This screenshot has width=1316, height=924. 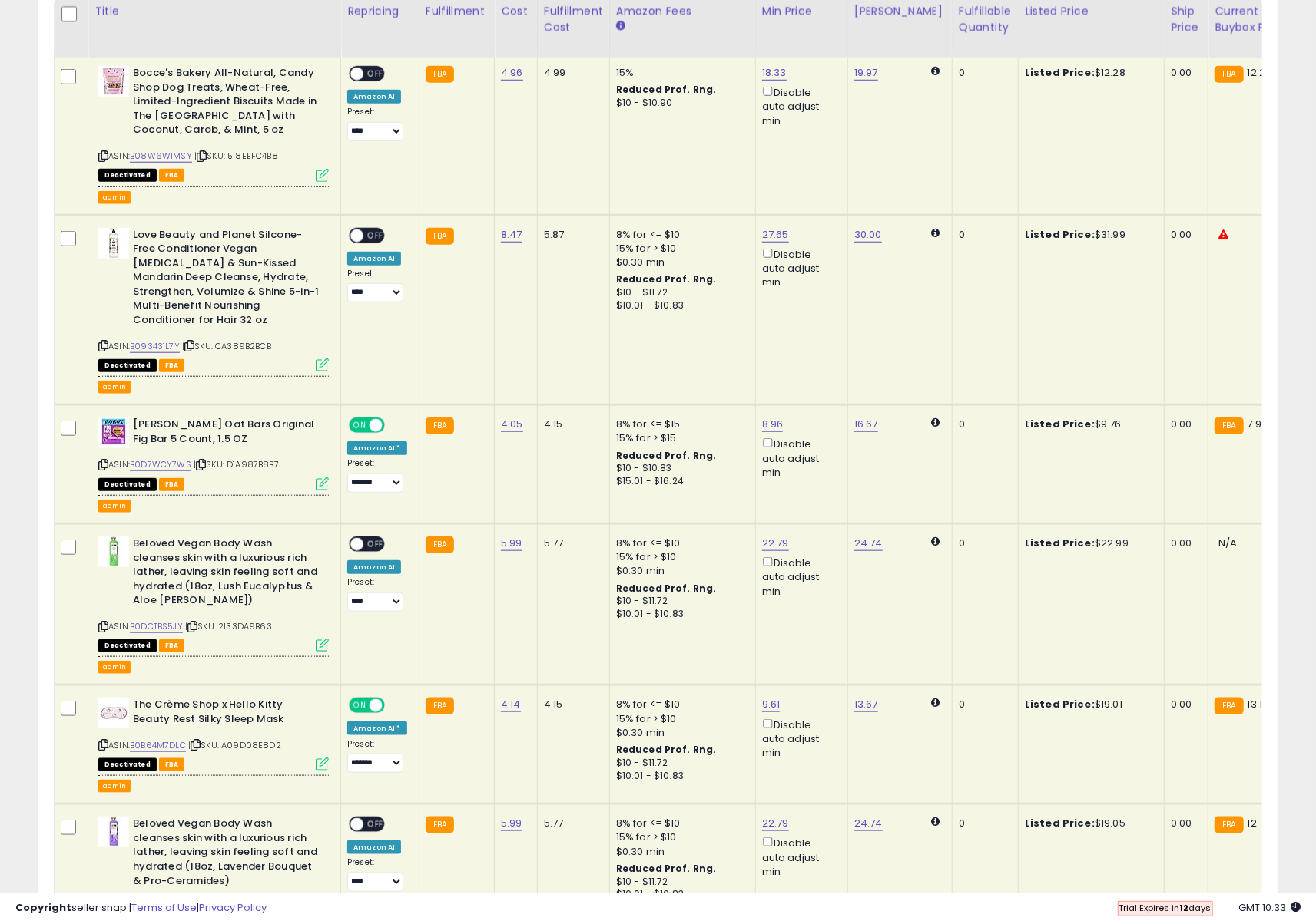 What do you see at coordinates (233, 907) in the screenshot?
I see `a: Privacy Policy` at bounding box center [233, 907].